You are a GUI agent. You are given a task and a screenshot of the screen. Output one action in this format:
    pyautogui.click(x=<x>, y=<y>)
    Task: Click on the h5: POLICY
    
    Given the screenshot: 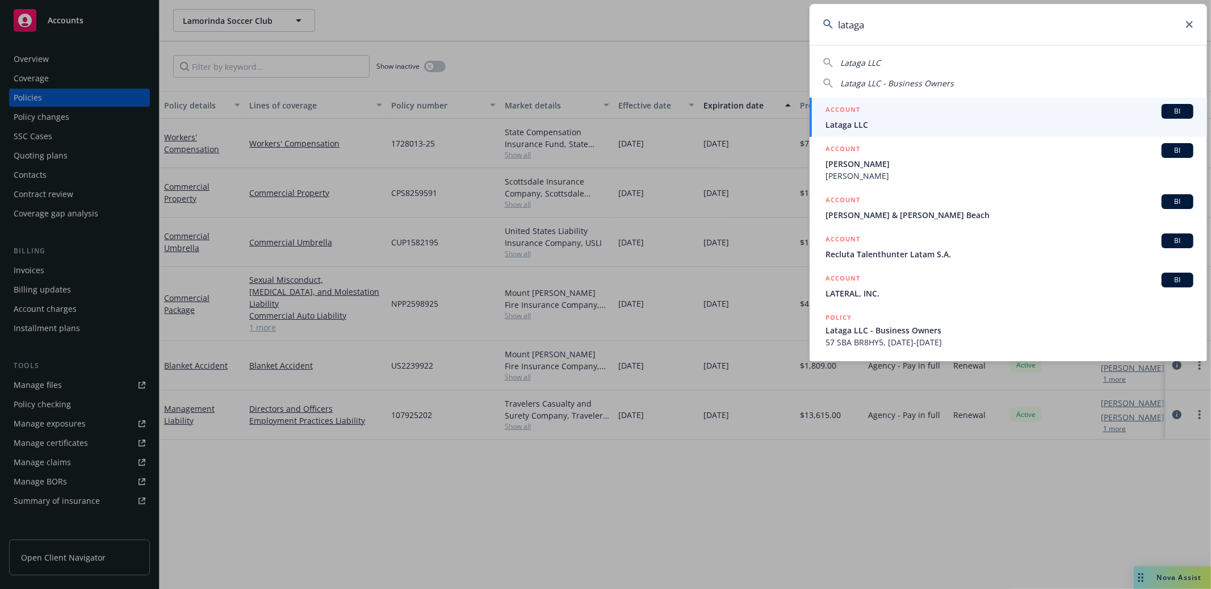 What is the action you would take?
    pyautogui.click(x=839, y=317)
    